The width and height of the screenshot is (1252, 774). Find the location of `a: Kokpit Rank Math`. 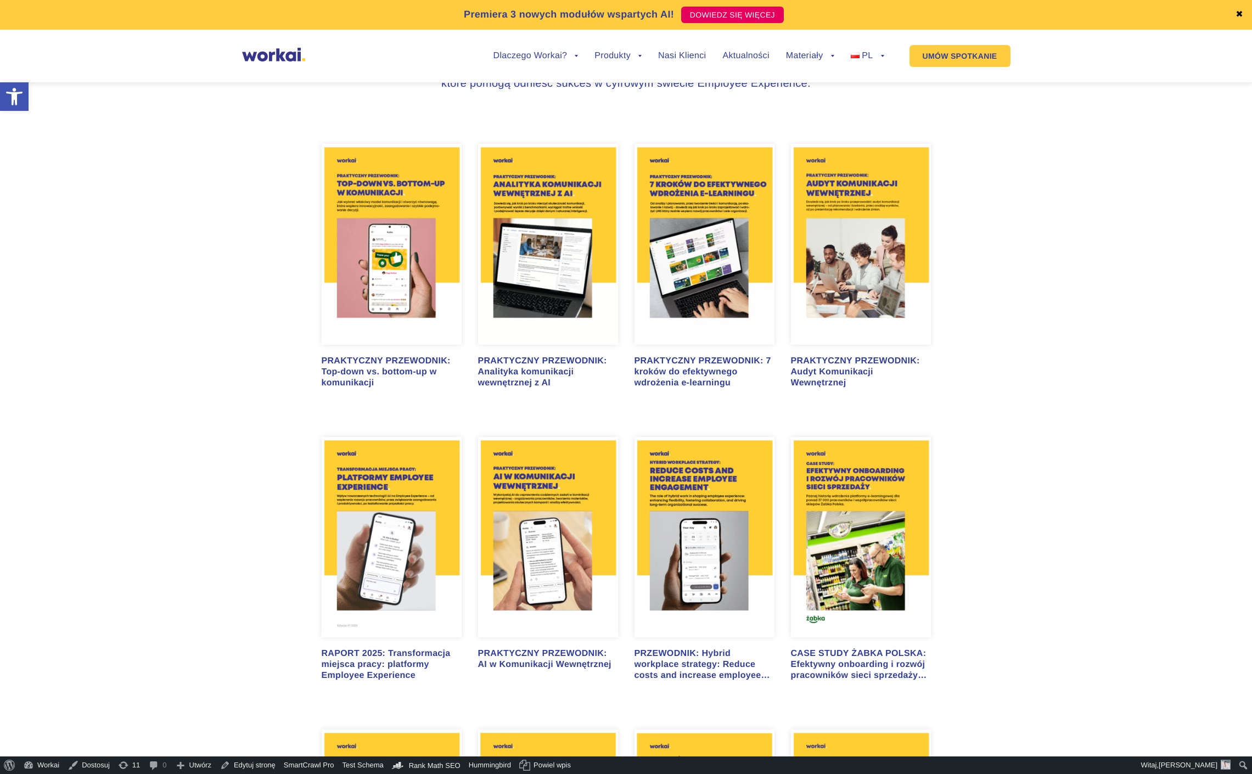

a: Kokpit Rank Math is located at coordinates (427, 765).